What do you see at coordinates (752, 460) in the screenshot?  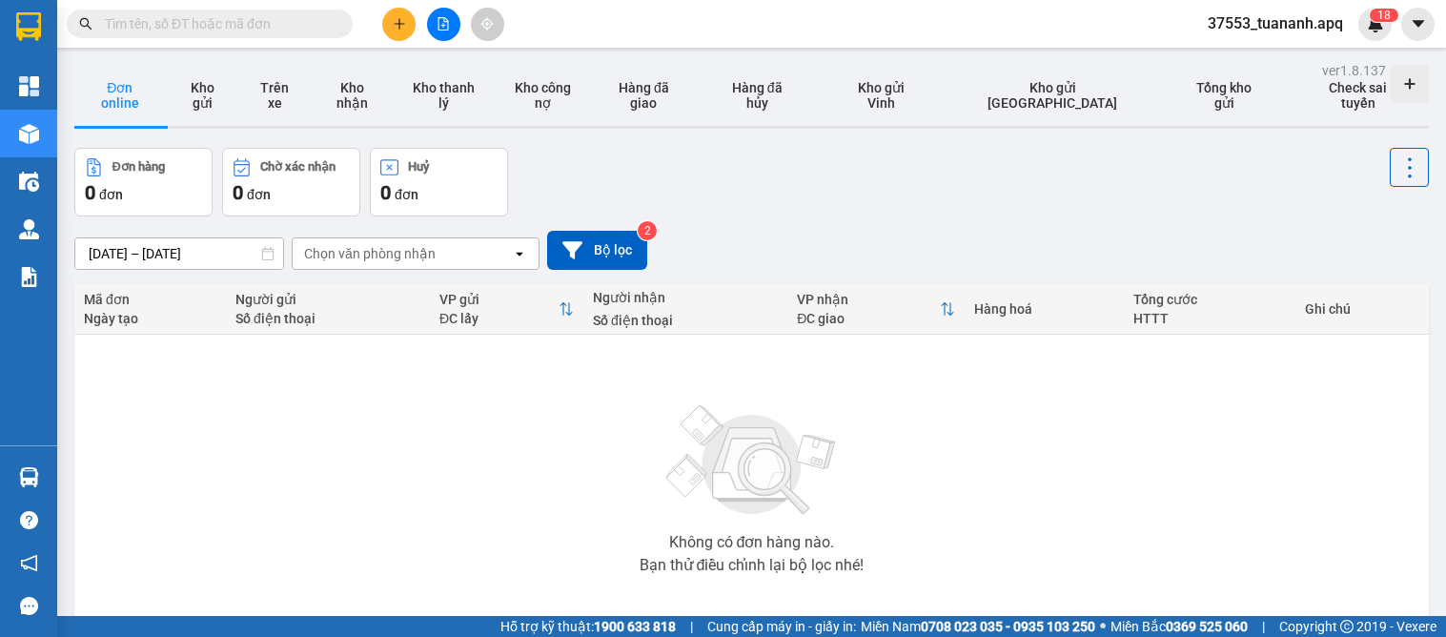 I see `img: svg+xml;base64,PHN2ZyBjbGFzcz0ibGlzdC1wbHVnX19zdmciIHhtbG5zPSJodHRwOi8vd3d3LnczLm9yZy8yMDAwL3N2Zy...` at bounding box center [752, 460].